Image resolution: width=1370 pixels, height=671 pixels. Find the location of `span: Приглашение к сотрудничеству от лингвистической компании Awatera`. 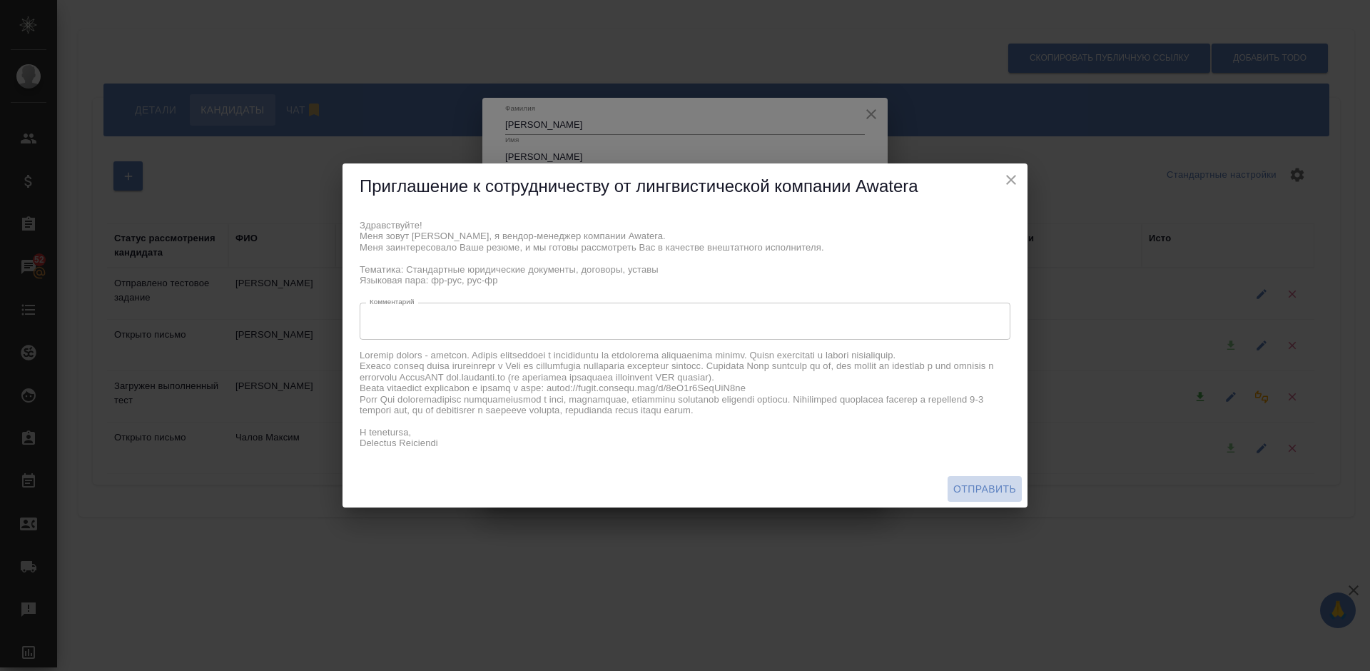

span: Приглашение к сотрудничеству от лингвистической компании Awatera is located at coordinates (639, 186).